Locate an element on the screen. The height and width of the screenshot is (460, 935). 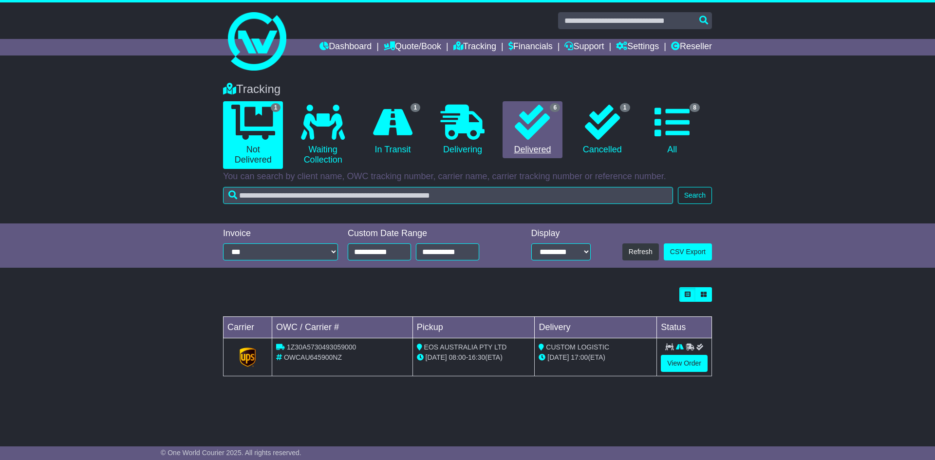
button: Search is located at coordinates (695, 195).